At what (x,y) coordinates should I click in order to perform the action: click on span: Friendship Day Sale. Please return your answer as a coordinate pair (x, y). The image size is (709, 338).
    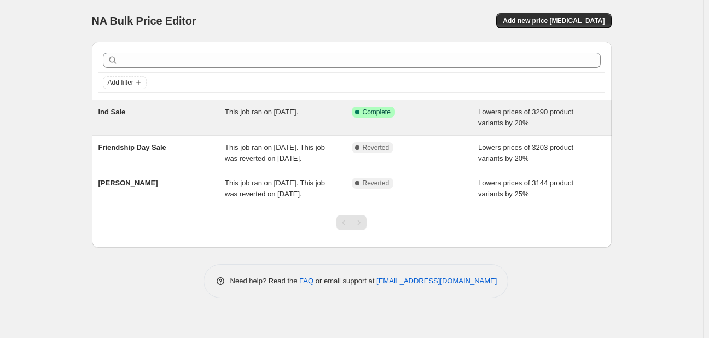
    Looking at the image, I should click on (132, 147).